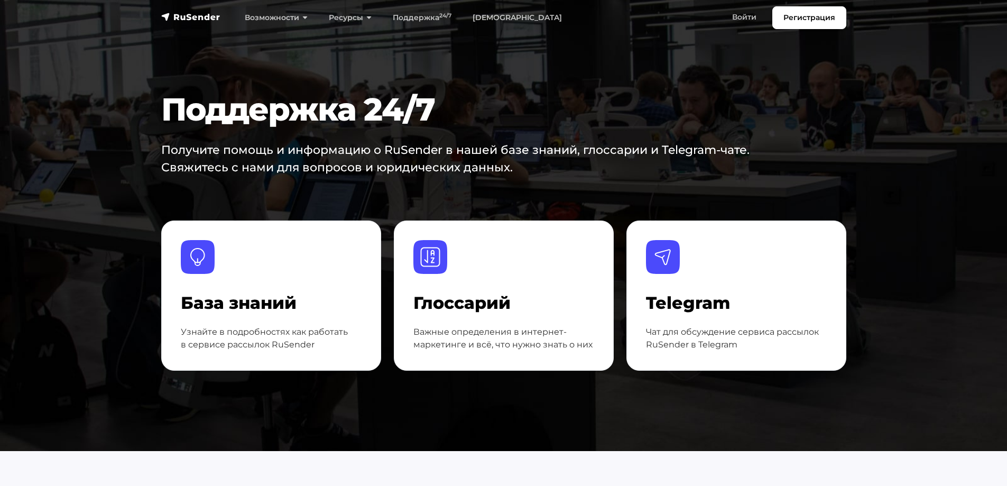 The width and height of the screenshot is (1007, 486). I want to click on h4: База знаний, so click(271, 303).